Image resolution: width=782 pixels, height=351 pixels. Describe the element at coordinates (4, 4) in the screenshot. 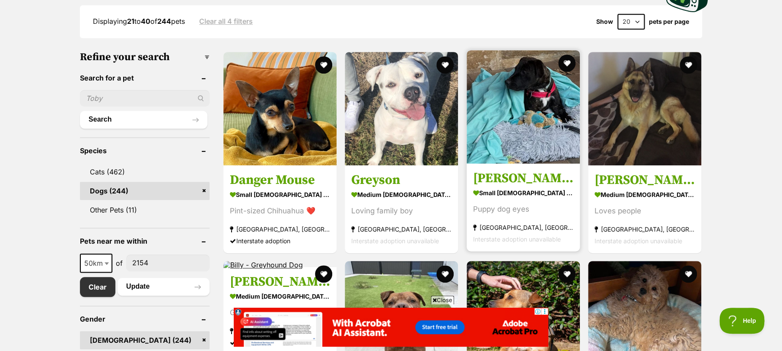

I see `img: consumer-privacy-logo.png` at that location.